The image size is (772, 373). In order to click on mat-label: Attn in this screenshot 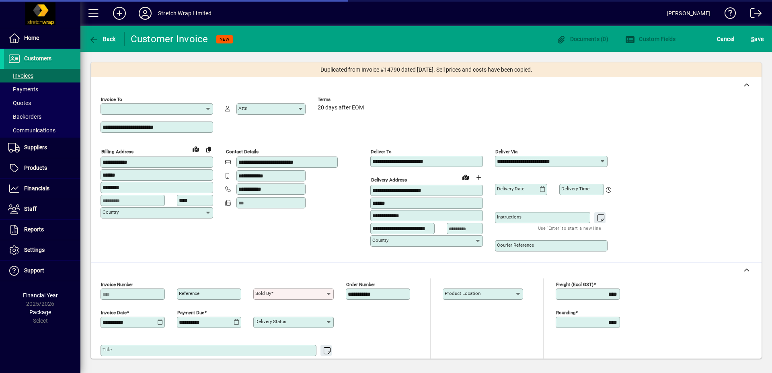, I will do `click(243, 108)`.